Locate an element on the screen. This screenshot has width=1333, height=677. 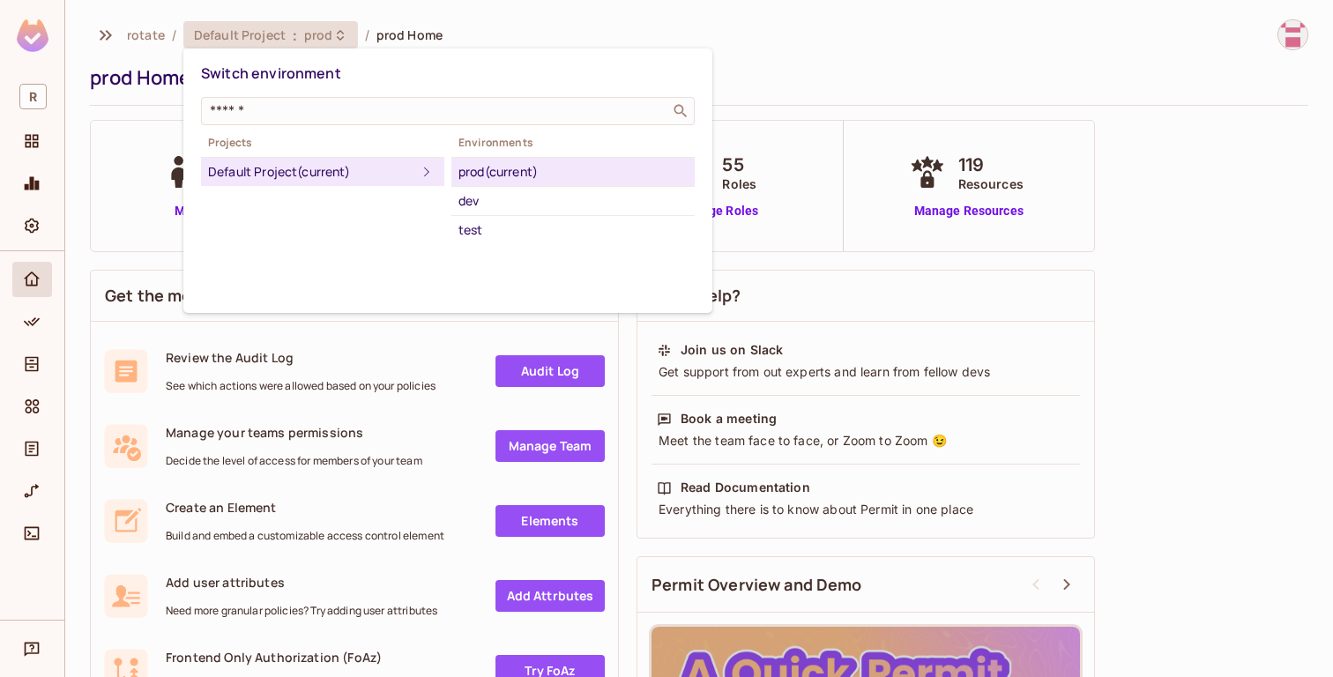
div: prod (current) is located at coordinates (573, 172).